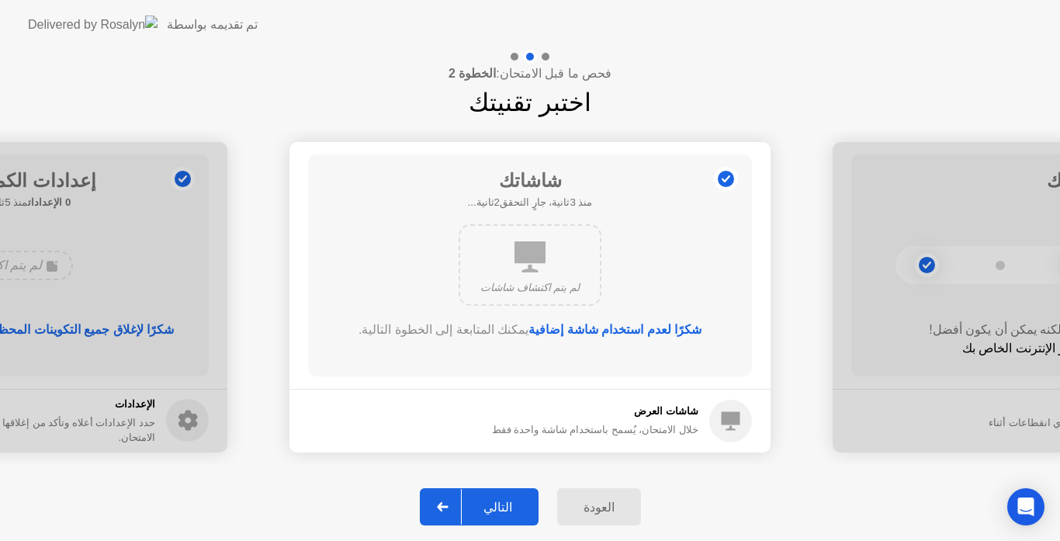 This screenshot has height=541, width=1060. Describe the element at coordinates (599, 506) in the screenshot. I see `button: العودة` at that location.